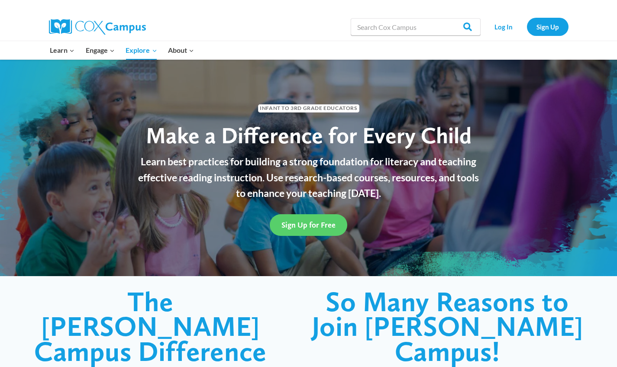  I want to click on span: Make a Difference for Every Child, so click(309, 135).